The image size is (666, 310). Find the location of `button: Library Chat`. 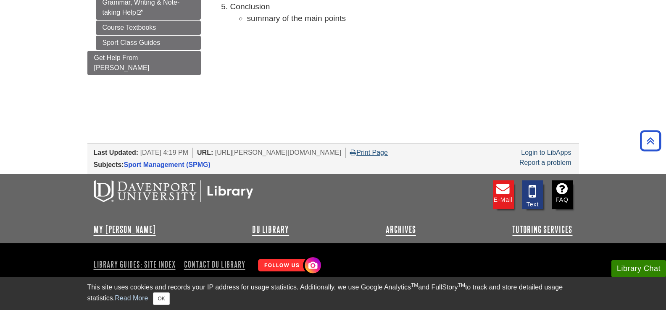

button: Library Chat is located at coordinates (638, 269).